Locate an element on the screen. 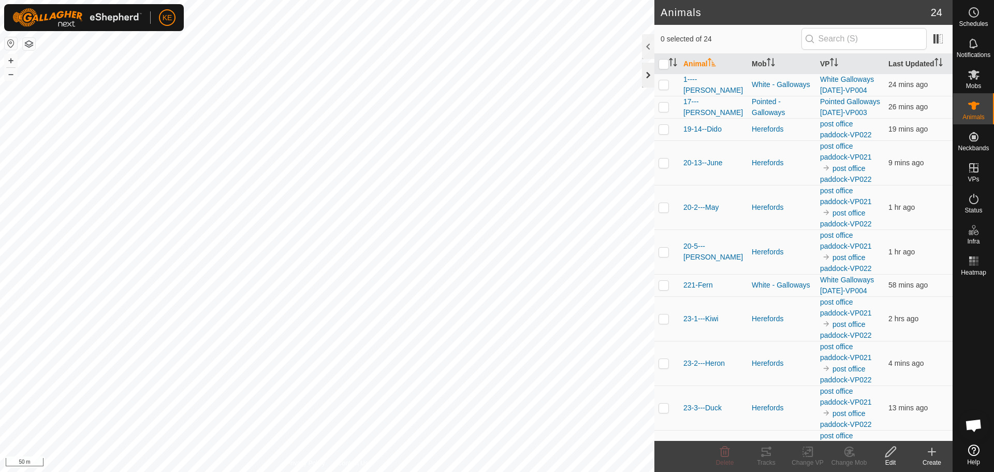 This screenshot has height=472, width=994. div: Change VP is located at coordinates (808, 462).